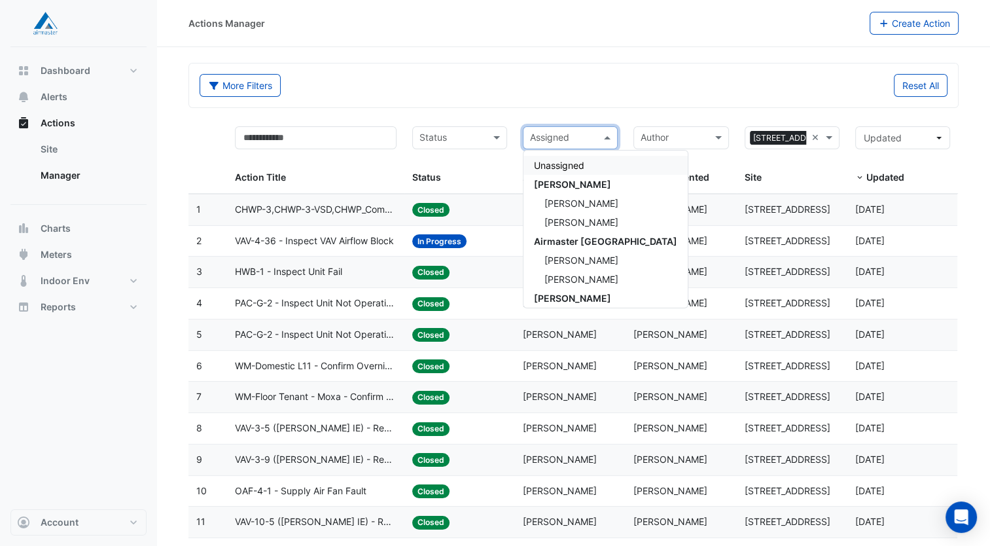  What do you see at coordinates (56, 255) in the screenshot?
I see `span: Meters` at bounding box center [56, 255].